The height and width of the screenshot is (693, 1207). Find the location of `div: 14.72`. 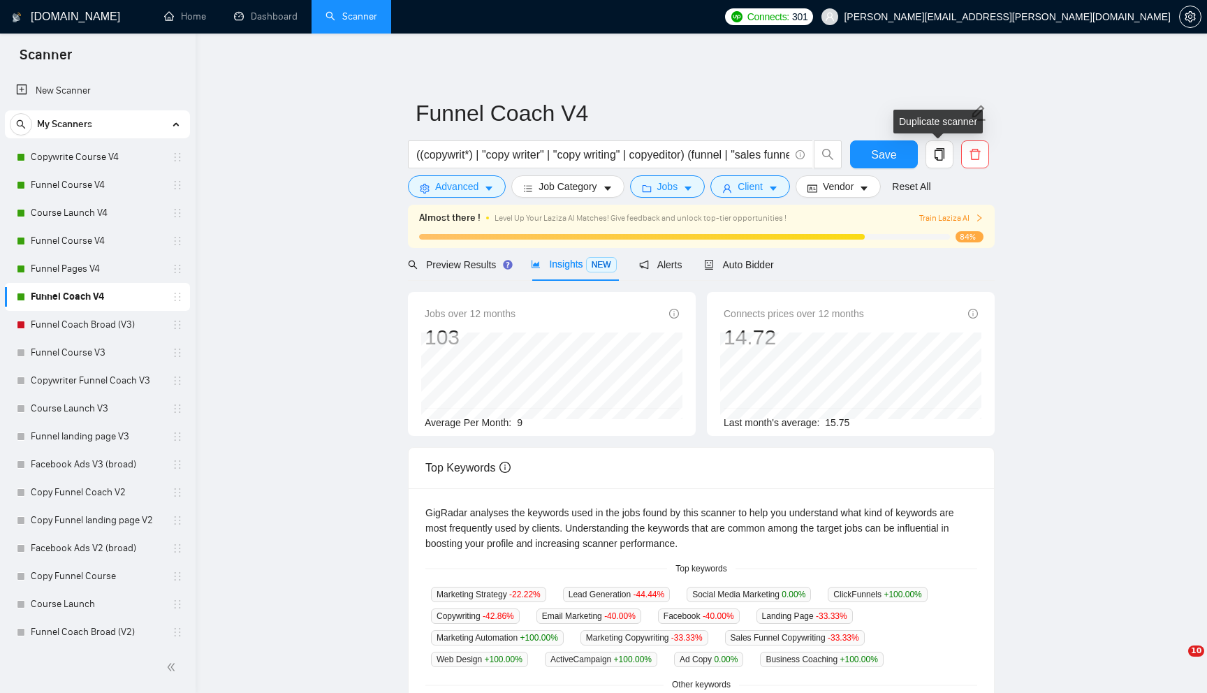

div: 14.72 is located at coordinates (794, 337).